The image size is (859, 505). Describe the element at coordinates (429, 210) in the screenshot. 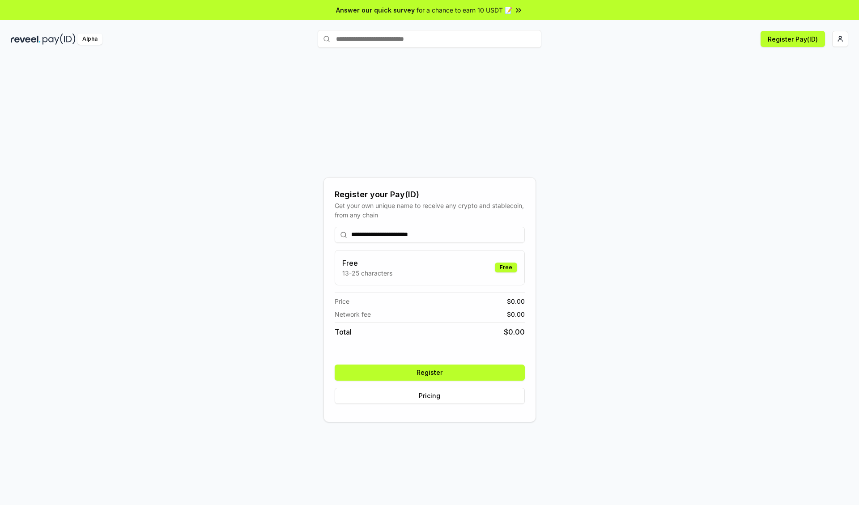

I see `div: Get your own unique name to receive any crypto and stablecoin, from any chain` at that location.